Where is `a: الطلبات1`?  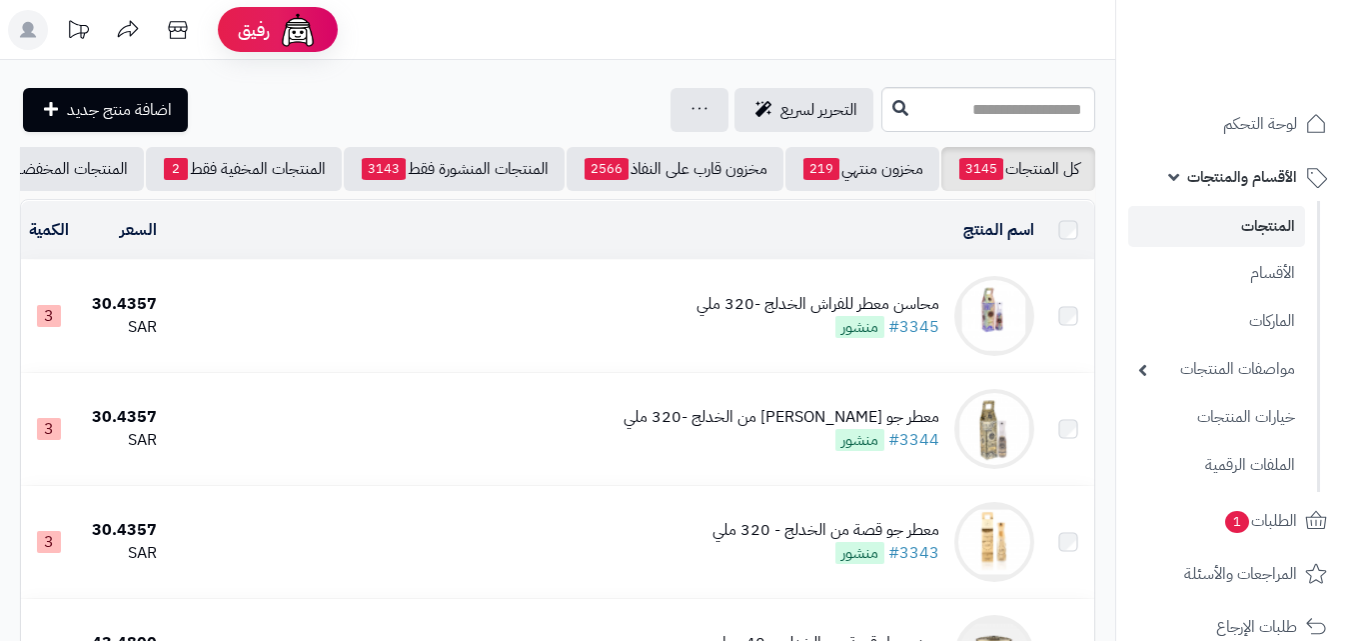
a: الطلبات1 is located at coordinates (1233, 521).